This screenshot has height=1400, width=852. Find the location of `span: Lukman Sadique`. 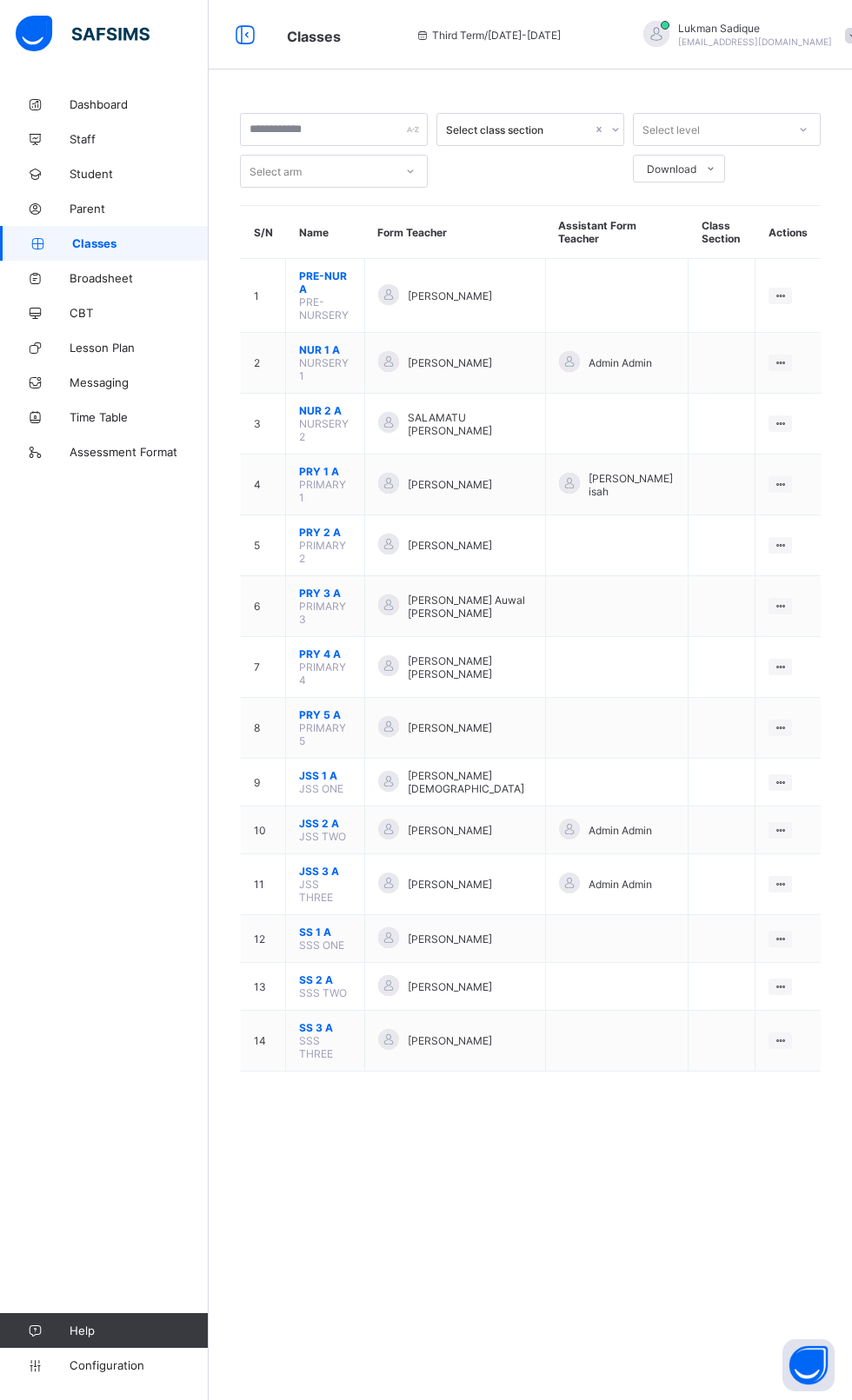

span: Lukman Sadique is located at coordinates (754, 28).